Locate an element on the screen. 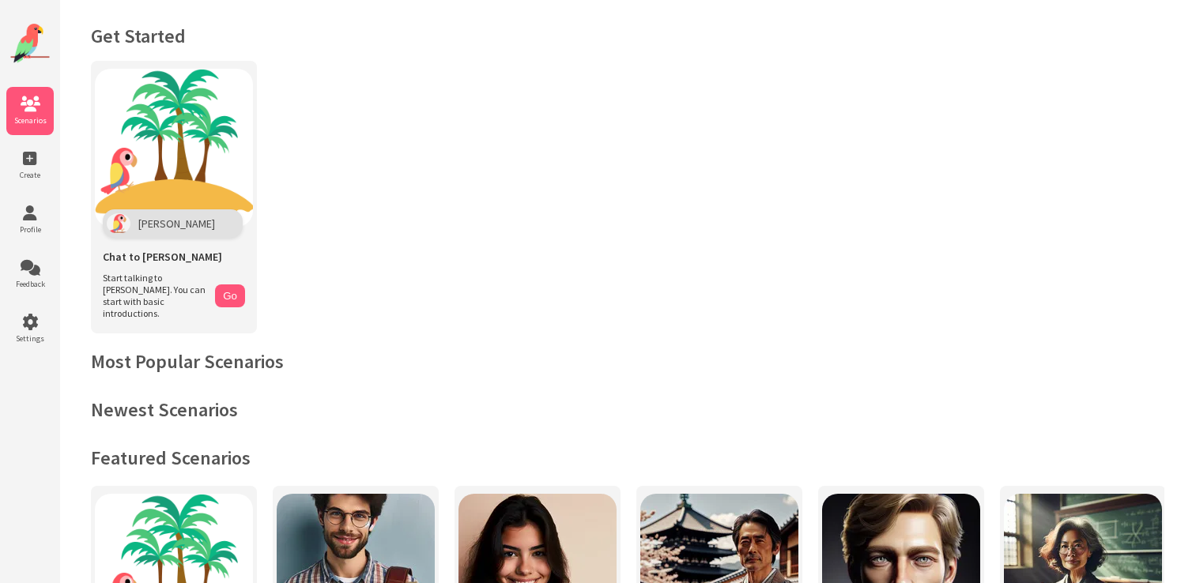 This screenshot has width=1196, height=583. img: Website Logo is located at coordinates (30, 43).